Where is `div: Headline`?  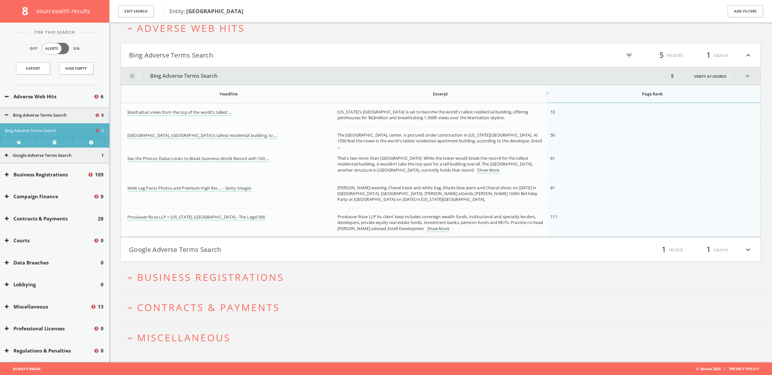 div: Headline is located at coordinates (229, 94).